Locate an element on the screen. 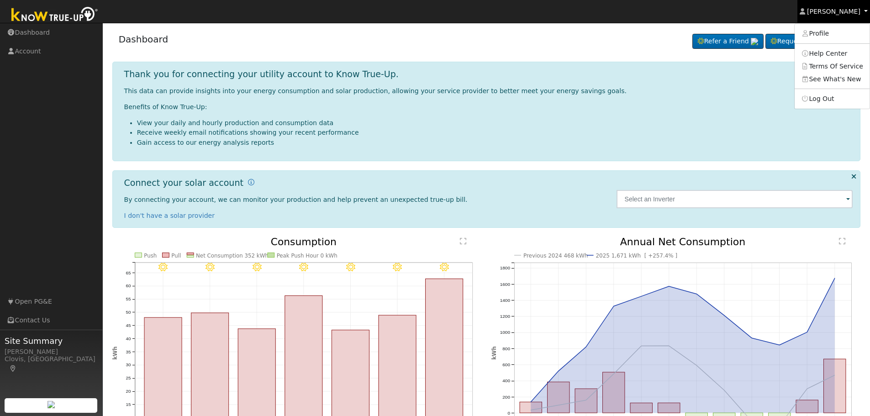 Image resolution: width=870 pixels, height=416 pixels. text: 30 is located at coordinates (128, 365).